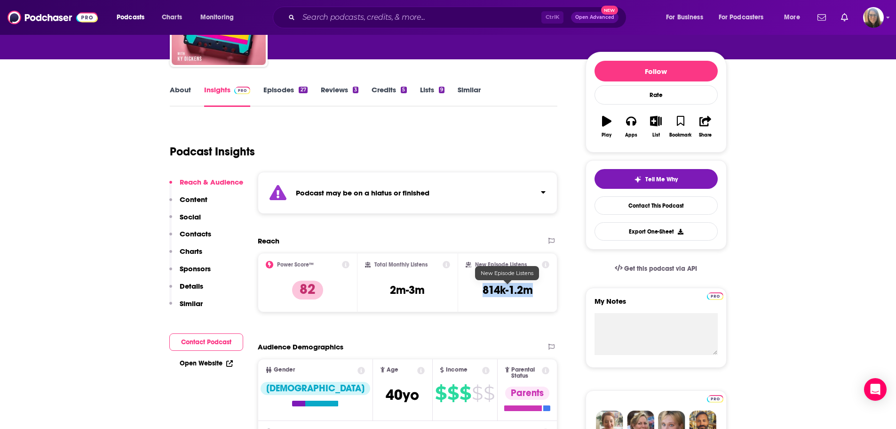 The height and width of the screenshot is (429, 896). Describe the element at coordinates (874, 17) in the screenshot. I see `img: User Profile` at that location.